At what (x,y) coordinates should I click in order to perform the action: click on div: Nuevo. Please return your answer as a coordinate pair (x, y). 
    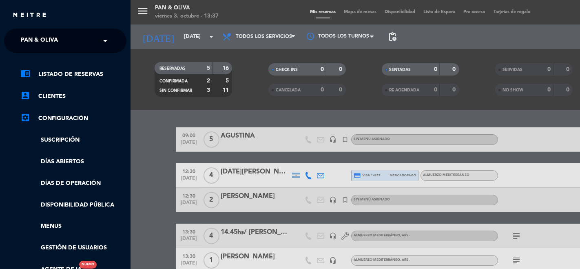
    Looking at the image, I should click on (88, 265).